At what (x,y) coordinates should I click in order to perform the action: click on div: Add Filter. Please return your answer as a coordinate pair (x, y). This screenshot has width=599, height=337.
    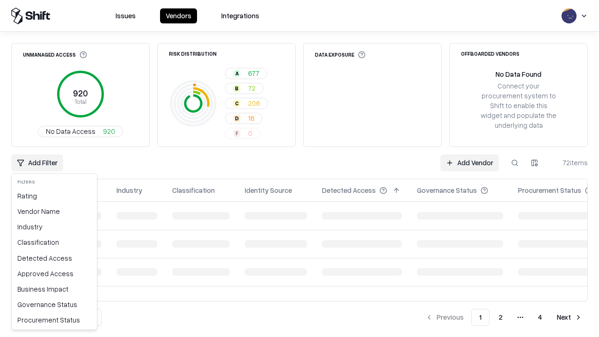
    Looking at the image, I should click on (54, 251).